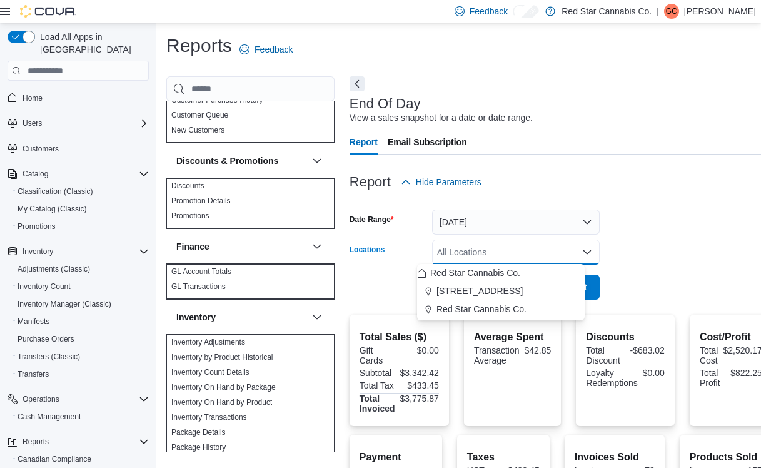 Image resolution: width=761 pixels, height=468 pixels. Describe the element at coordinates (196, 317) in the screenshot. I see `h3: Inventory` at that location.